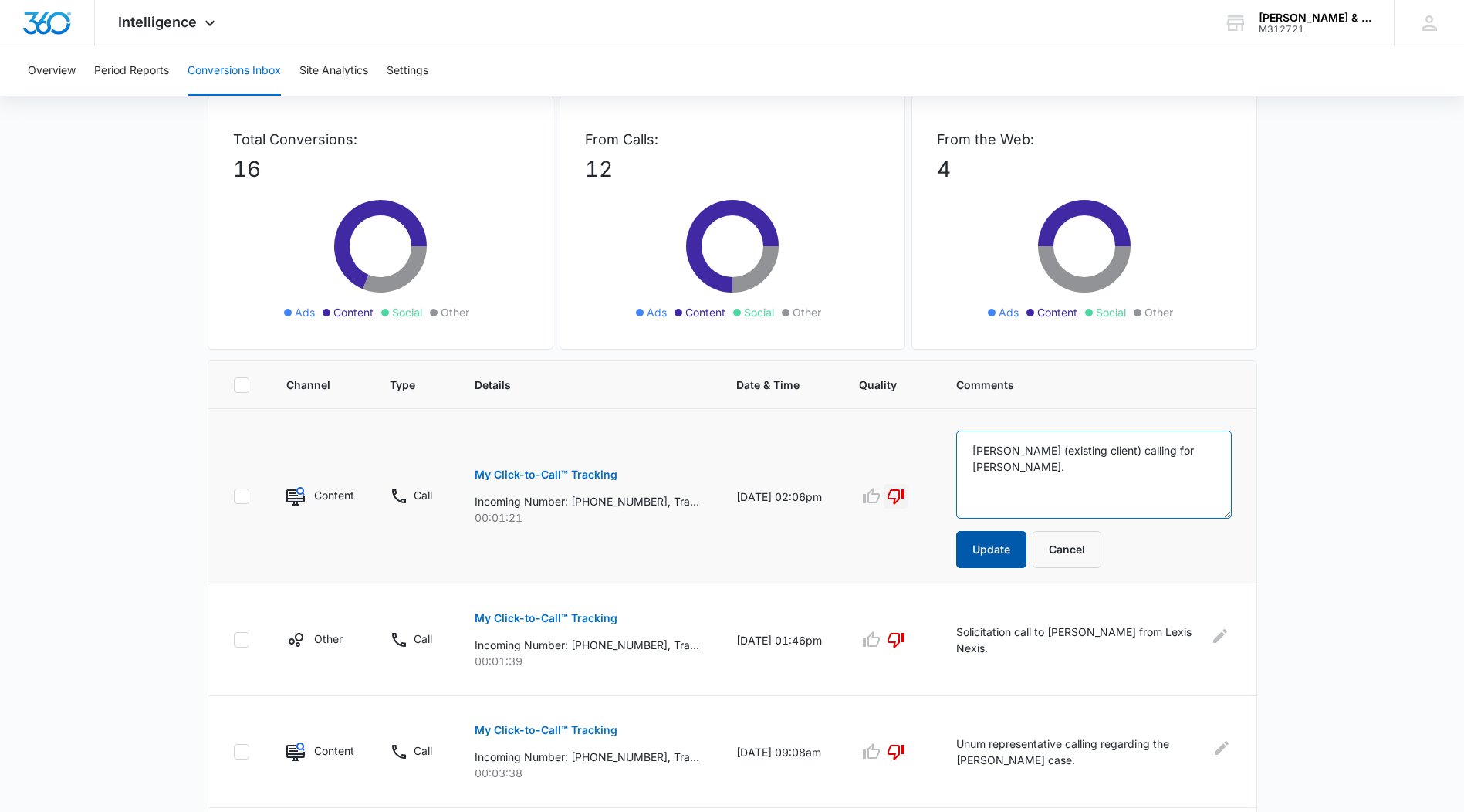 Image resolution: width=1464 pixels, height=812 pixels. Describe the element at coordinates (234, 71) in the screenshot. I see `button: Conversions Inbox` at that location.